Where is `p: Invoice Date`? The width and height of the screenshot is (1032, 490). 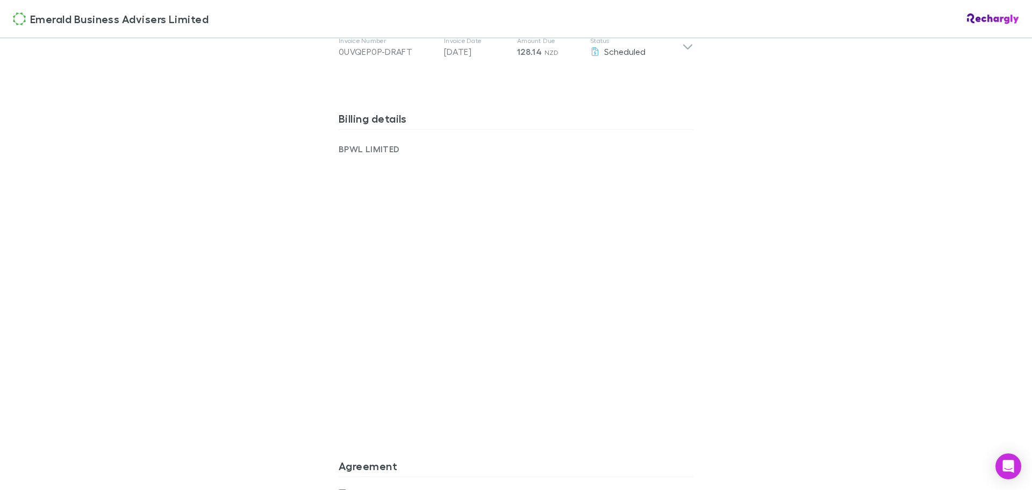
p: Invoice Date is located at coordinates (476, 41).